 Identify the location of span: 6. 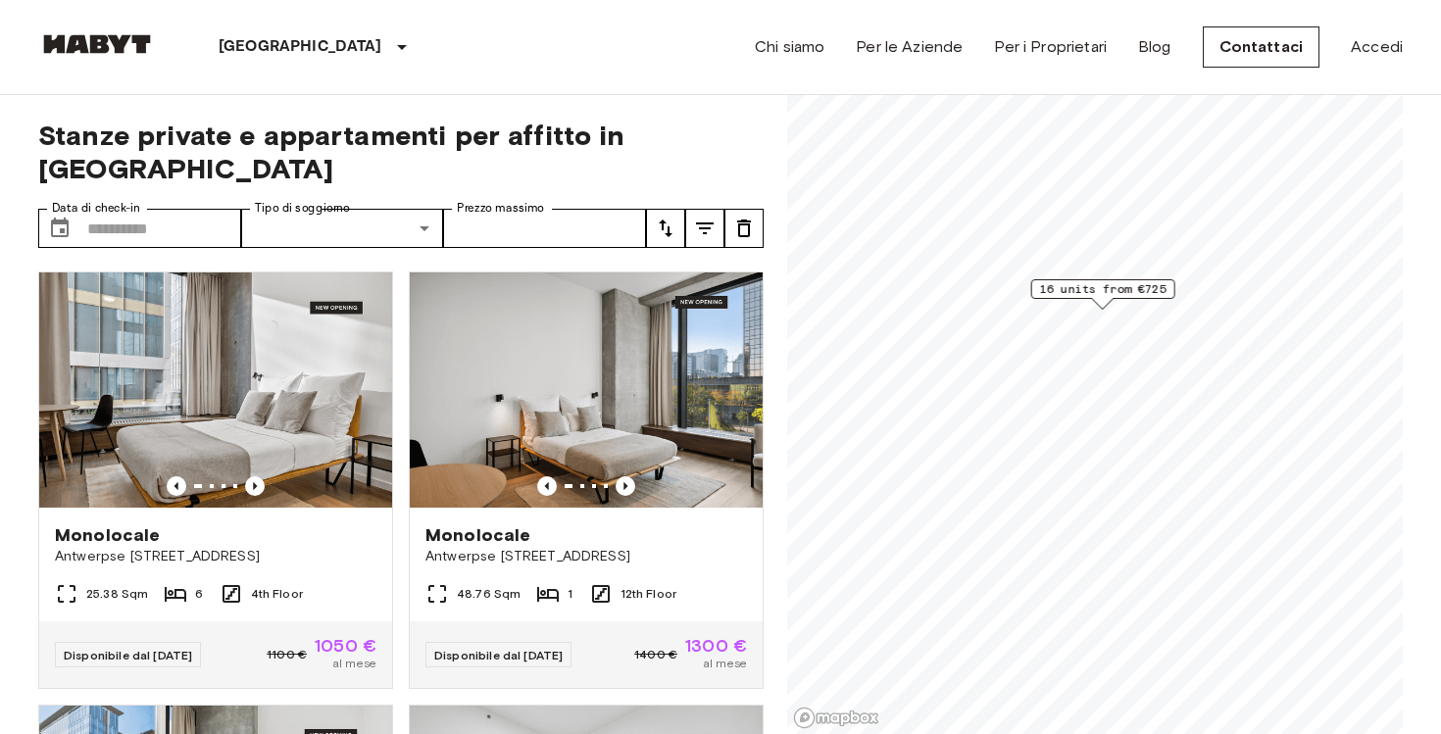
(199, 594).